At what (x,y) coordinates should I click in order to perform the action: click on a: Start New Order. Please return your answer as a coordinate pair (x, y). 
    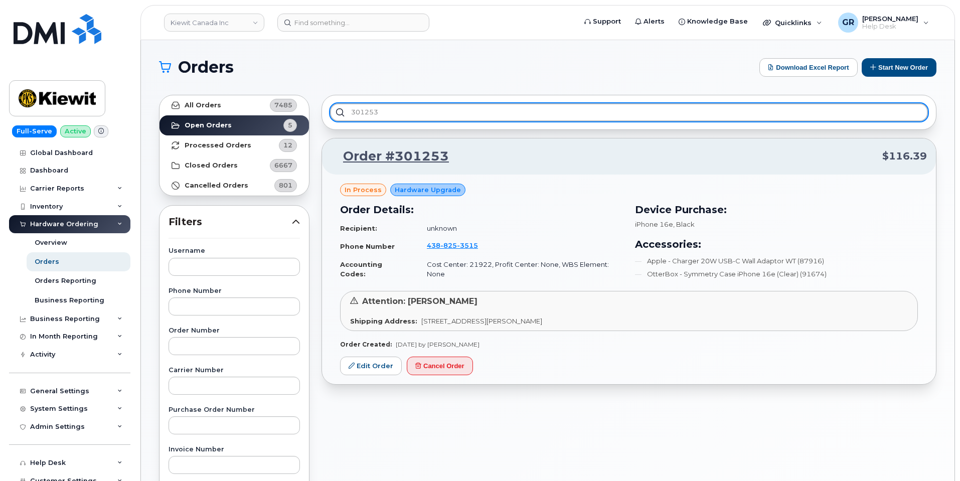
    Looking at the image, I should click on (899, 67).